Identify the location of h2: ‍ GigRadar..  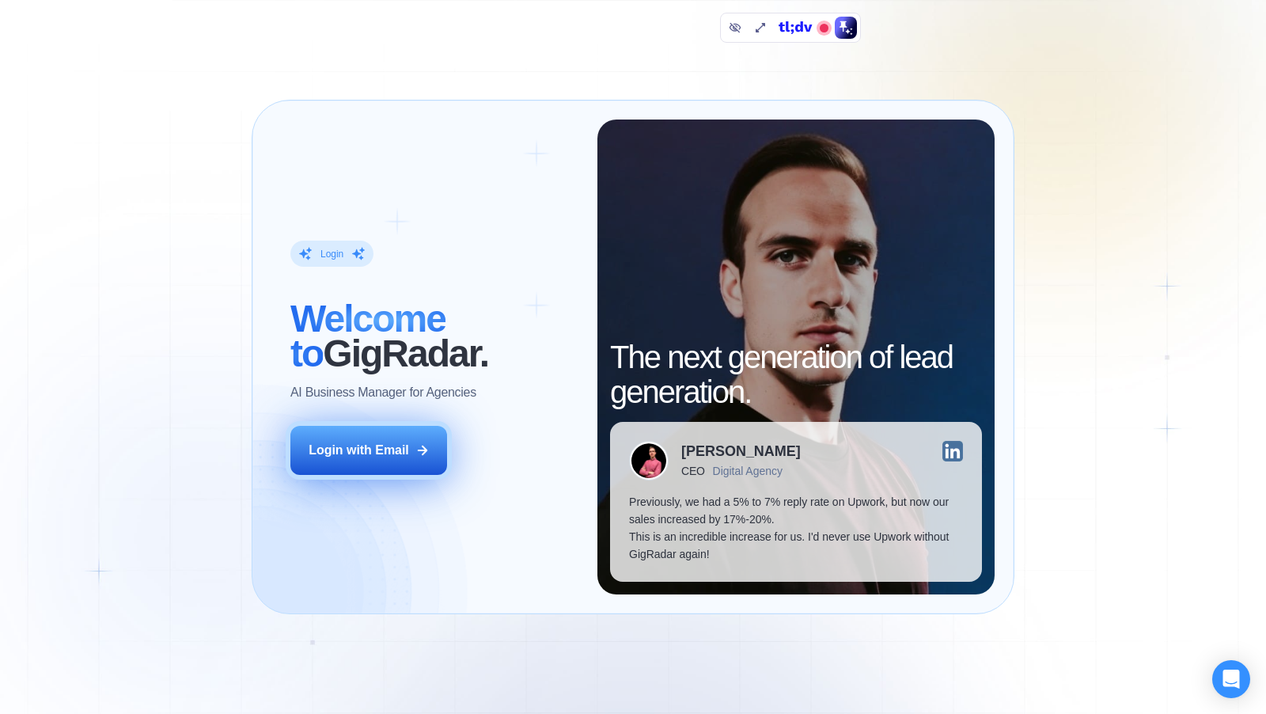
(434, 336).